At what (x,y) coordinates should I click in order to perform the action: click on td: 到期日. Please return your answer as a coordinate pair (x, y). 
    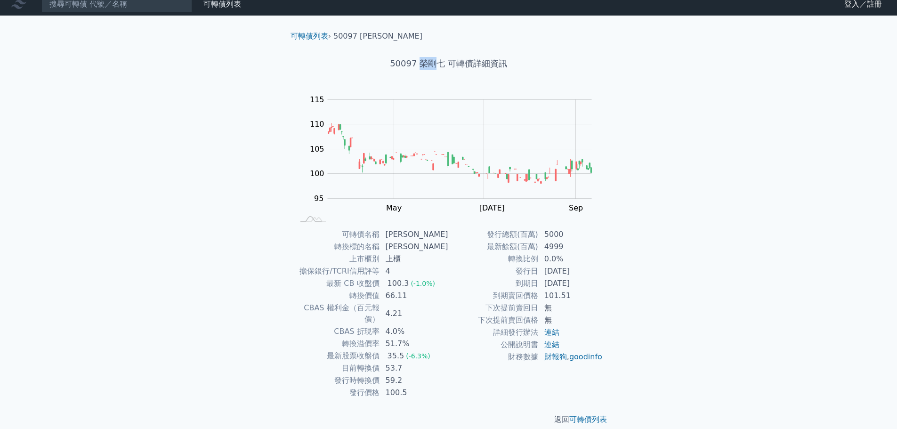
    Looking at the image, I should click on (494, 284).